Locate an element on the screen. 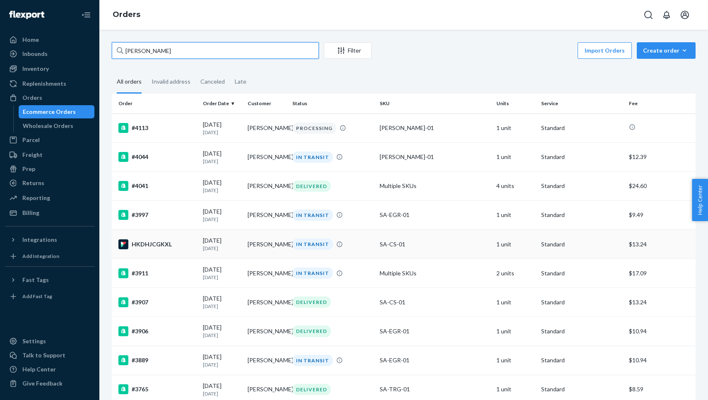  button: Open Search Box is located at coordinates (648, 15).